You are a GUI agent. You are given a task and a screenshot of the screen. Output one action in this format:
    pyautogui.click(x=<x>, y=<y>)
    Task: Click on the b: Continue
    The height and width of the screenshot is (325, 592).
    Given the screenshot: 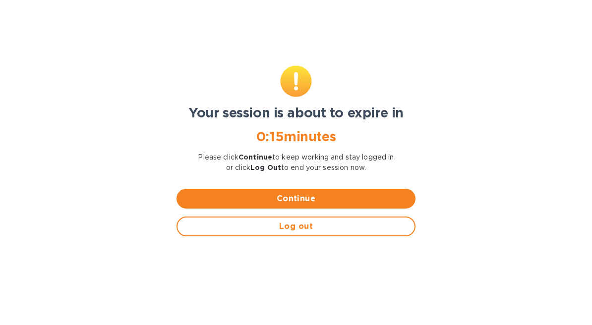 What is the action you would take?
    pyautogui.click(x=255, y=157)
    